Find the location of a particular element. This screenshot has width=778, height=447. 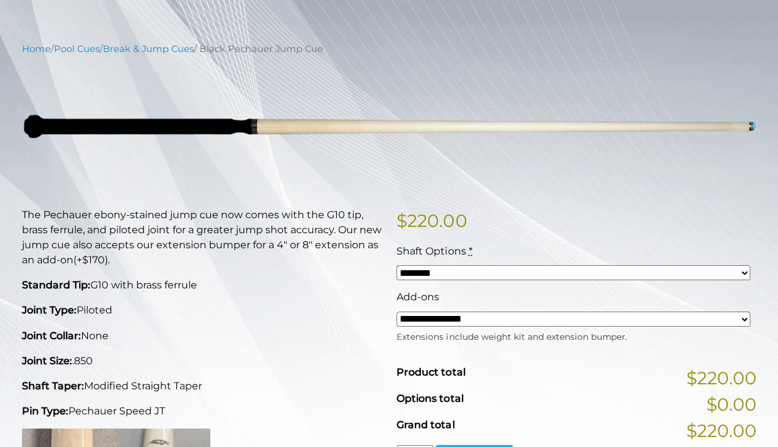

span: Product total is located at coordinates (430, 371).